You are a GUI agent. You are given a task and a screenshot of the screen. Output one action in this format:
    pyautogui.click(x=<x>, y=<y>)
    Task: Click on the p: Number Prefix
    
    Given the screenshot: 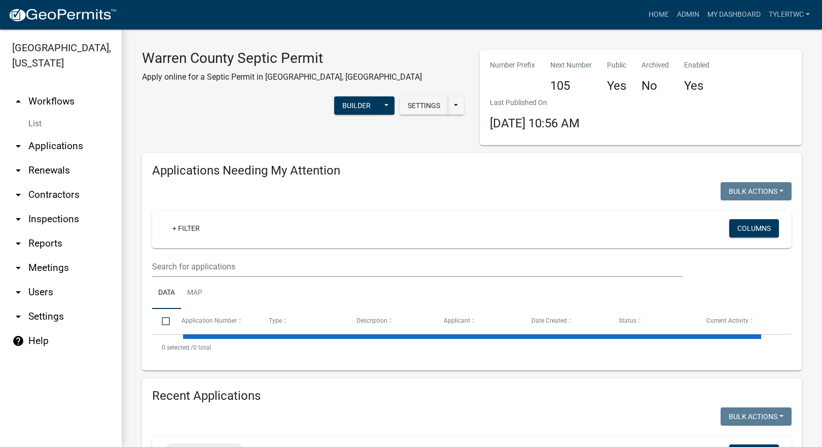 What is the action you would take?
    pyautogui.click(x=512, y=65)
    